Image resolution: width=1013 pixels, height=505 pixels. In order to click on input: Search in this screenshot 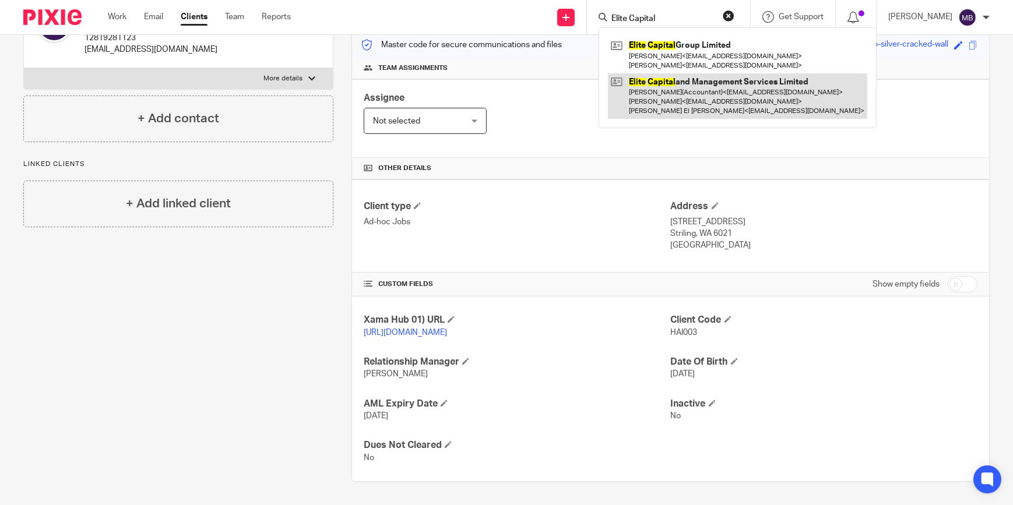, I will do `click(663, 19)`.